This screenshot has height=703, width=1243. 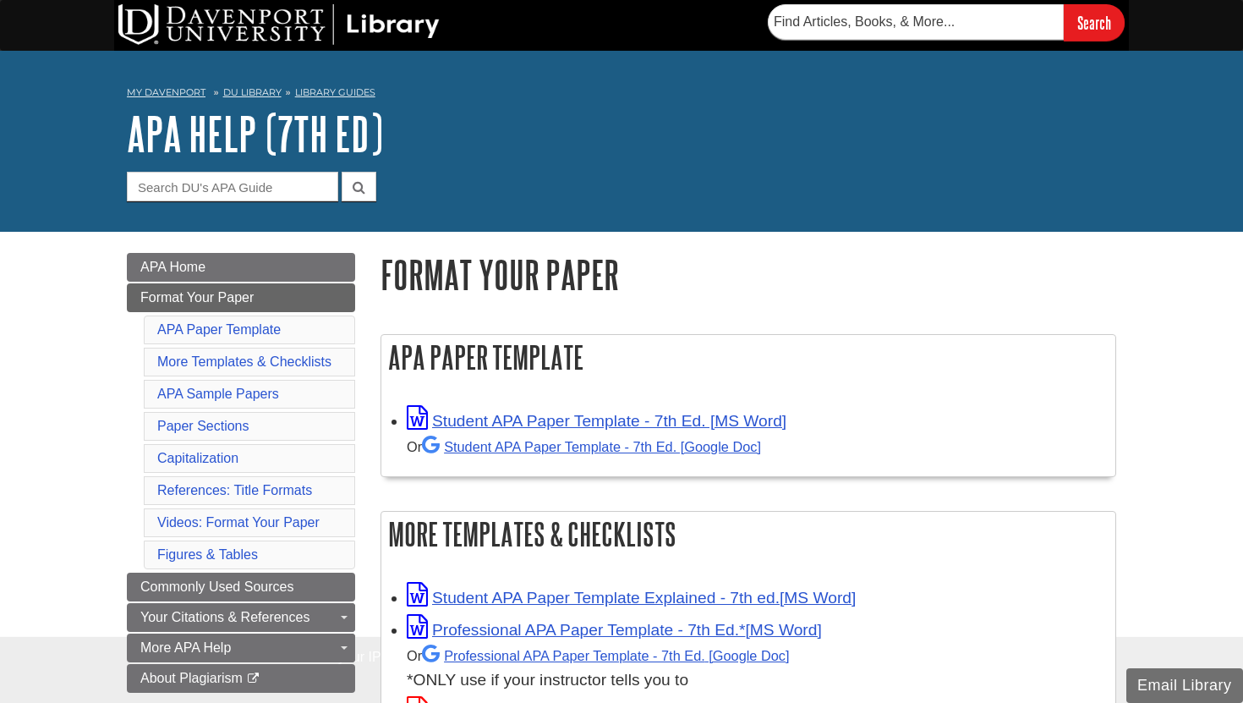 What do you see at coordinates (241, 648) in the screenshot?
I see `a: More APA Help` at bounding box center [241, 648].